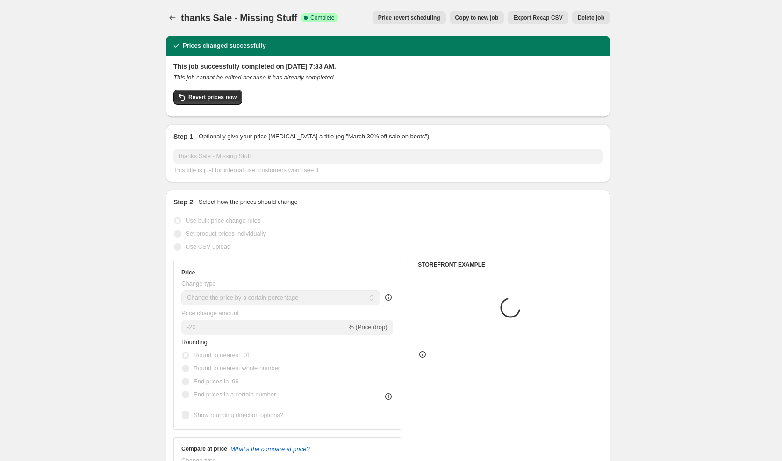 The width and height of the screenshot is (782, 461). What do you see at coordinates (538, 18) in the screenshot?
I see `span: Export Recap CSV` at bounding box center [538, 18].